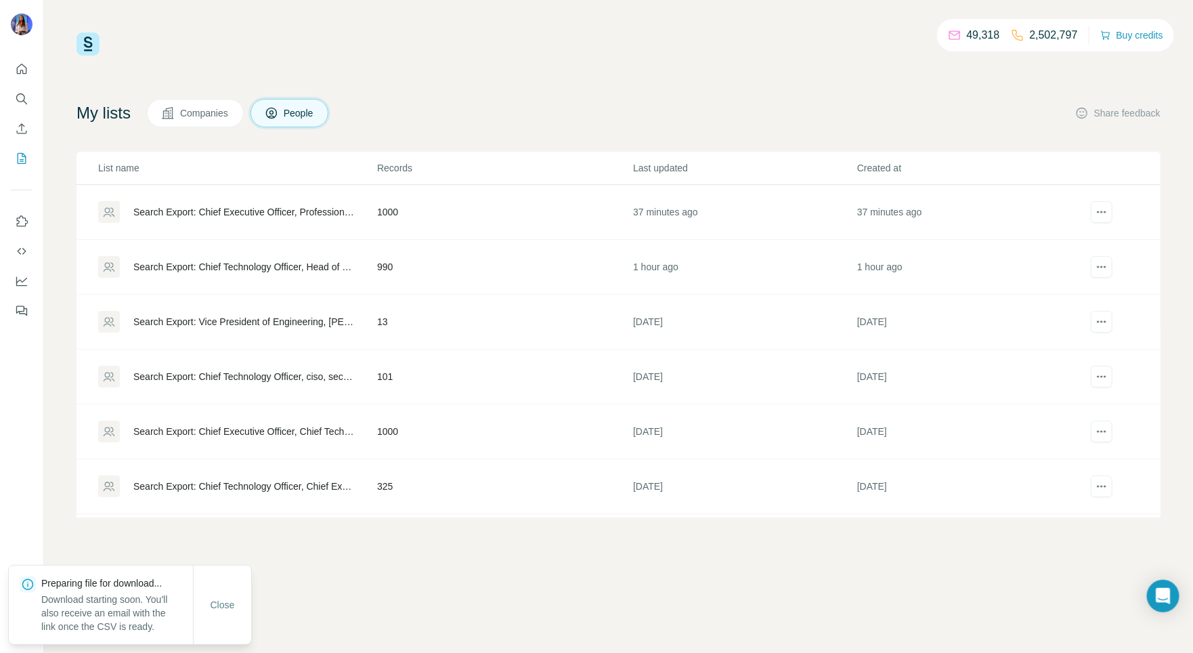  I want to click on button: Enrich CSV, so click(22, 129).